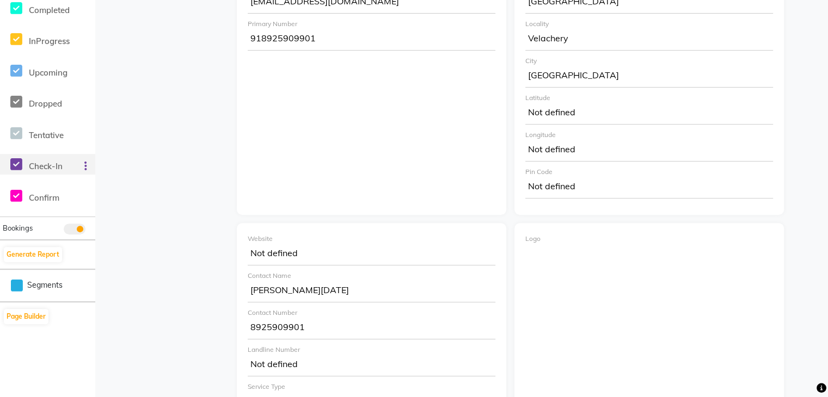 This screenshot has height=397, width=828. What do you see at coordinates (649, 135) in the screenshot?
I see `div: Longitude` at bounding box center [649, 135].